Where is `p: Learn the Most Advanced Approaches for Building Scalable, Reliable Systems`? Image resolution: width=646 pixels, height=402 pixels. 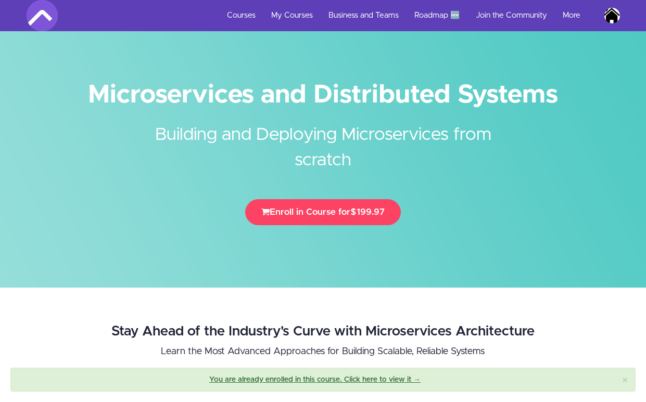 p: Learn the Most Advanced Approaches for Building Scalable, Reliable Systems is located at coordinates (323, 352).